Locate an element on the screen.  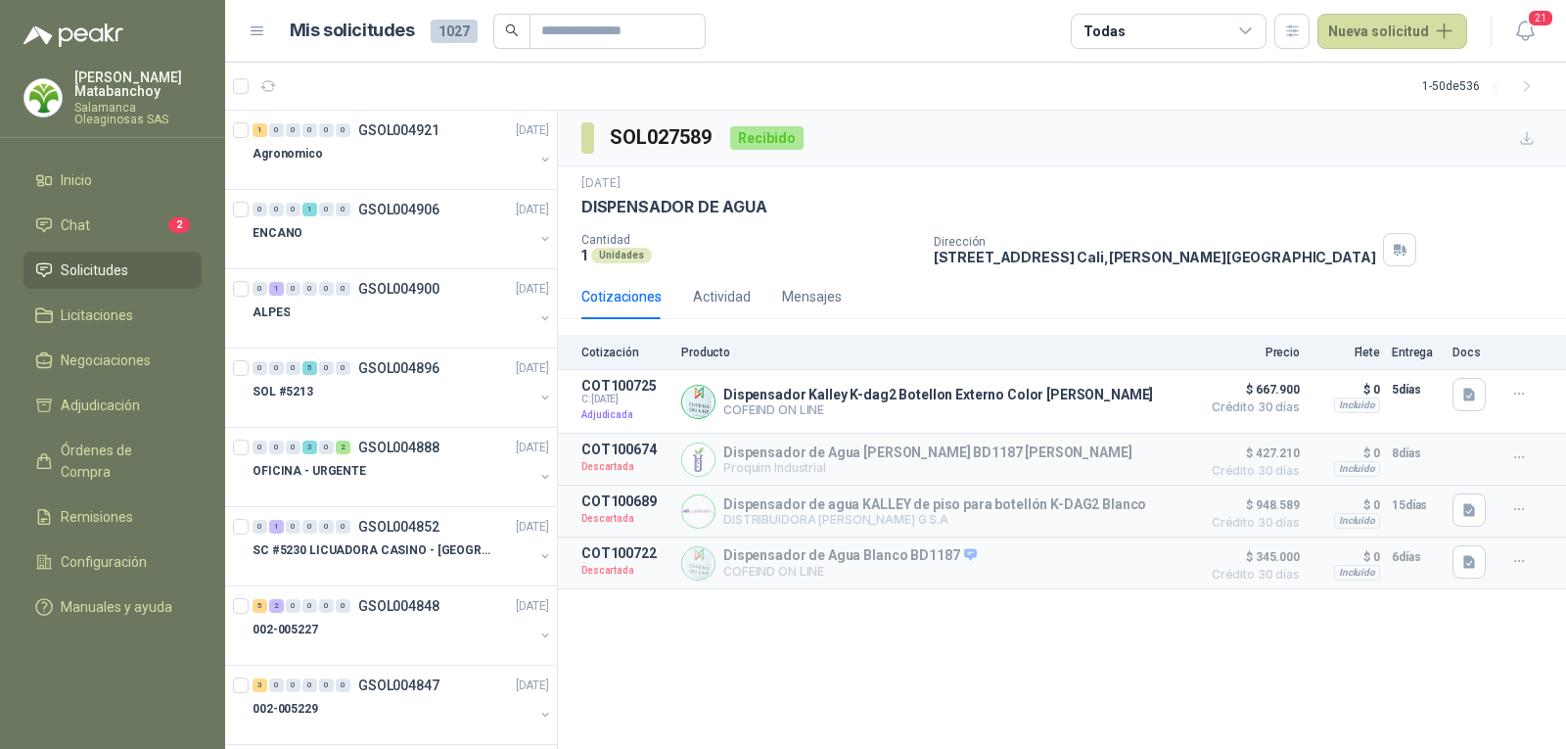
p: Salamanca Oleaginosas SAS is located at coordinates (138, 114).